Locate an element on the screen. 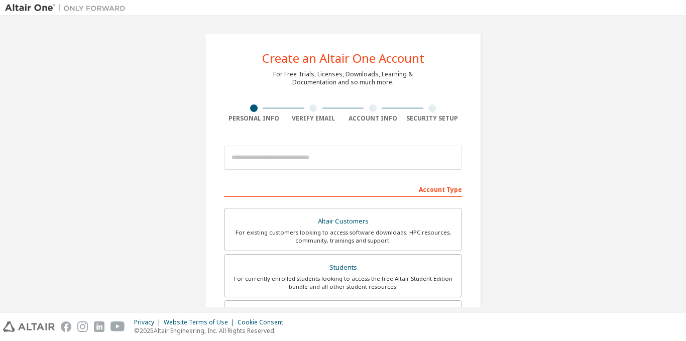 Image resolution: width=686 pixels, height=341 pixels. div: Verify Email is located at coordinates (313, 119).